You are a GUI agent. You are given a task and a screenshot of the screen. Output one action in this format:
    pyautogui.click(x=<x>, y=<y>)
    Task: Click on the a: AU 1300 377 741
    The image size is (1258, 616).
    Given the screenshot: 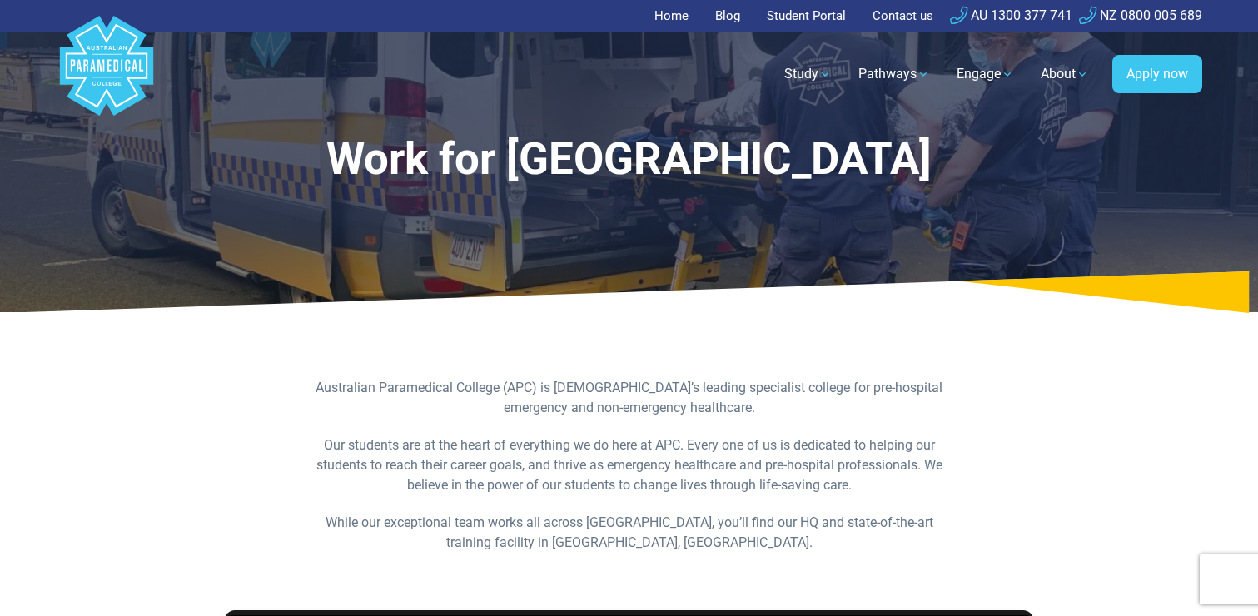 What is the action you would take?
    pyautogui.click(x=1010, y=15)
    